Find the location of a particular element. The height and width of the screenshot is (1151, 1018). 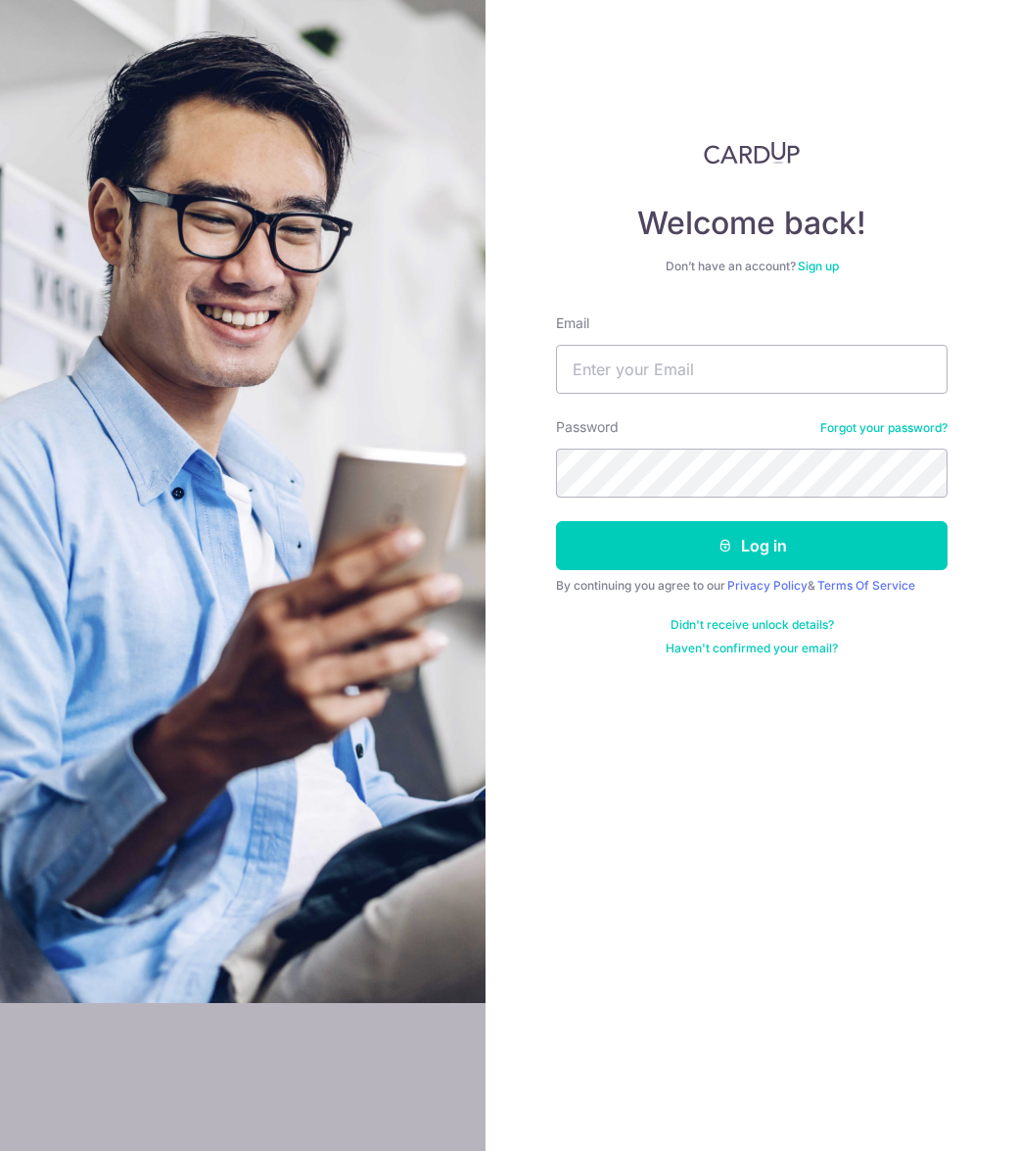

a: Didn't receive unlock details? is located at coordinates (752, 625).